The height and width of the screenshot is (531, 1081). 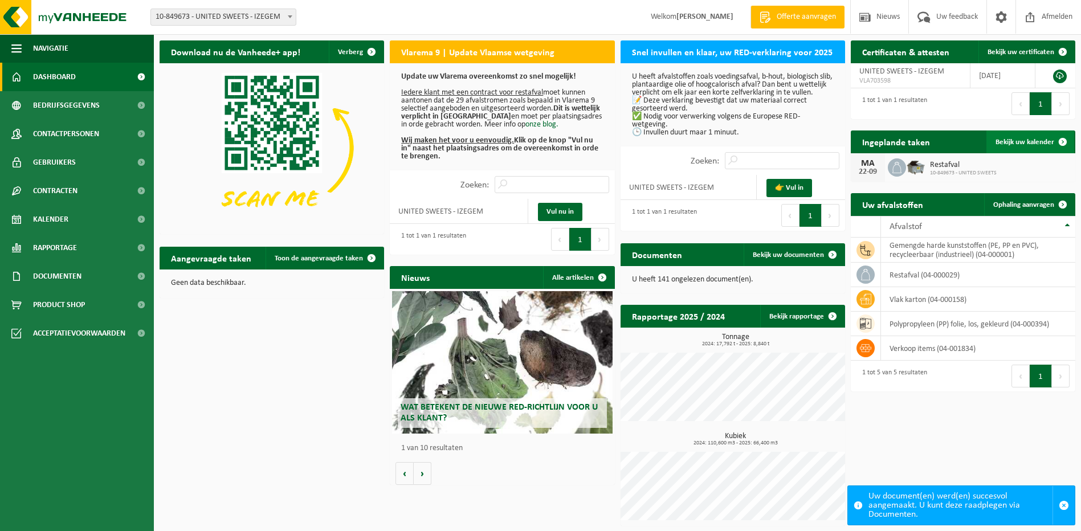 What do you see at coordinates (896, 141) in the screenshot?
I see `h2: Ingeplande taken` at bounding box center [896, 141].